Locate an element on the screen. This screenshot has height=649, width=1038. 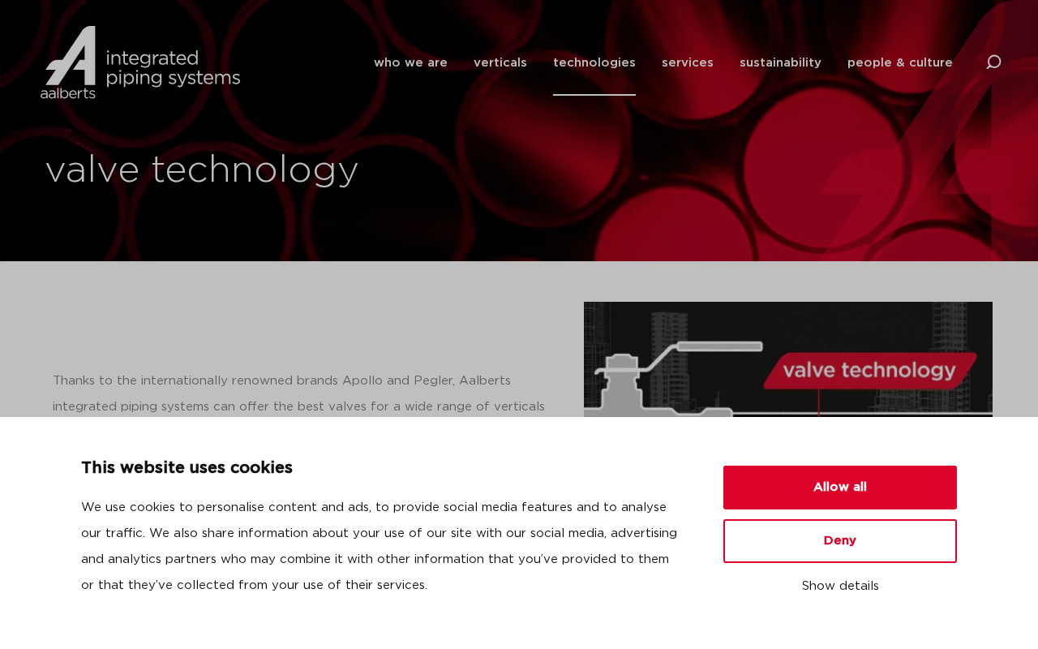
button: Show details is located at coordinates (840, 587).